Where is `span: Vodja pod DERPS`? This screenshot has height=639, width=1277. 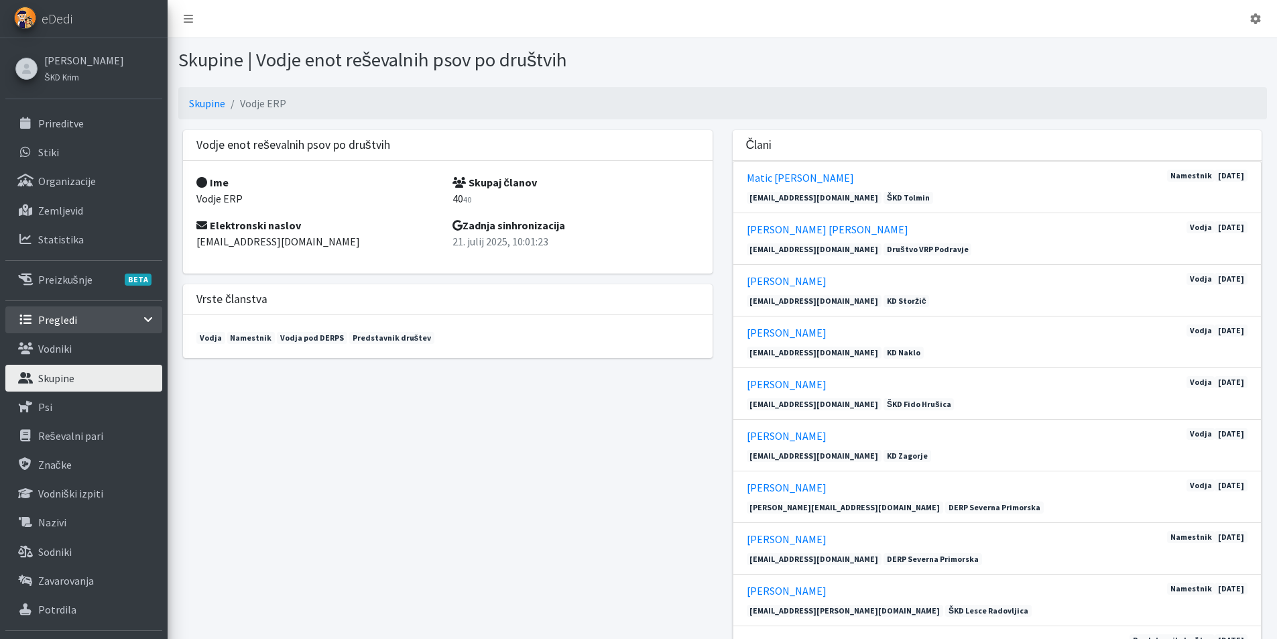
span: Vodja pod DERPS is located at coordinates (312, 338).